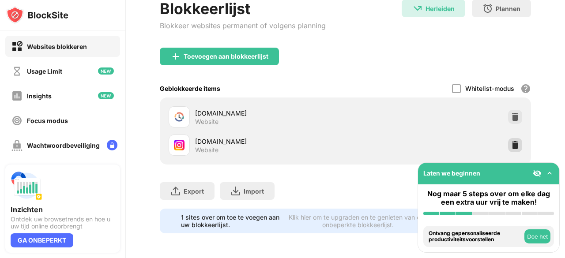  I want to click on div: Inzichten, so click(63, 210).